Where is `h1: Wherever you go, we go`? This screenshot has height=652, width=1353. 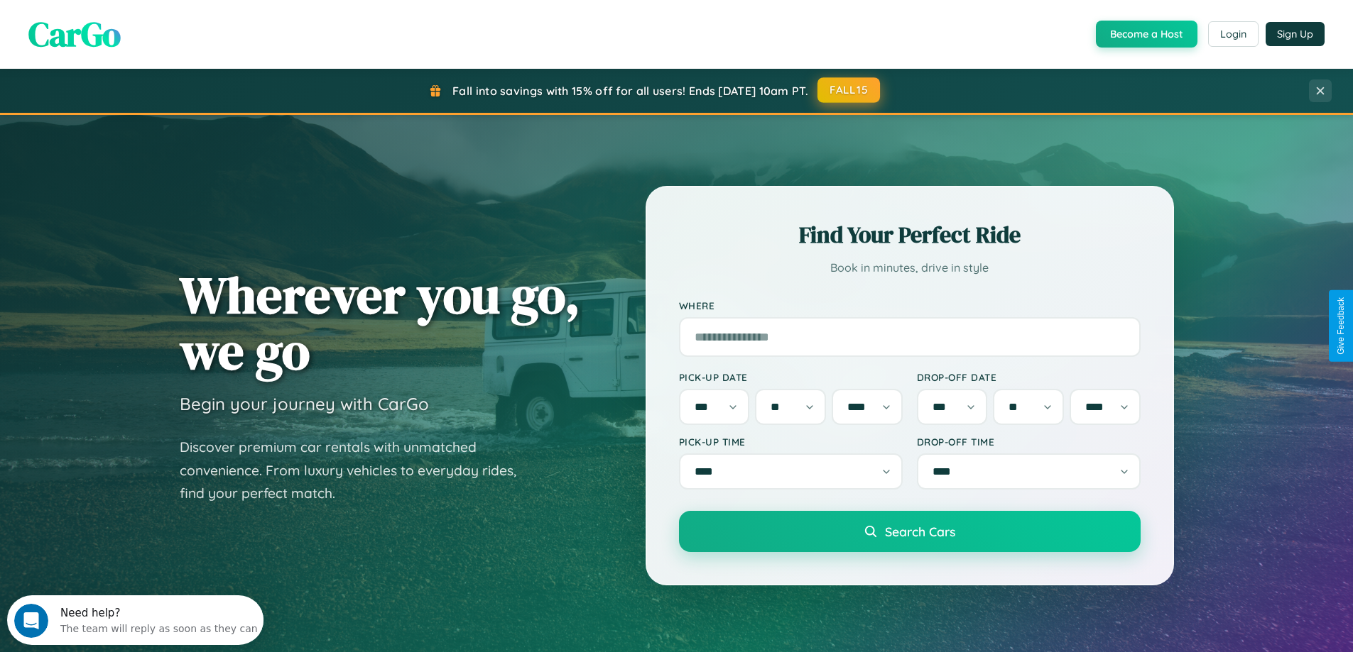
h1: Wherever you go, we go is located at coordinates (380, 323).